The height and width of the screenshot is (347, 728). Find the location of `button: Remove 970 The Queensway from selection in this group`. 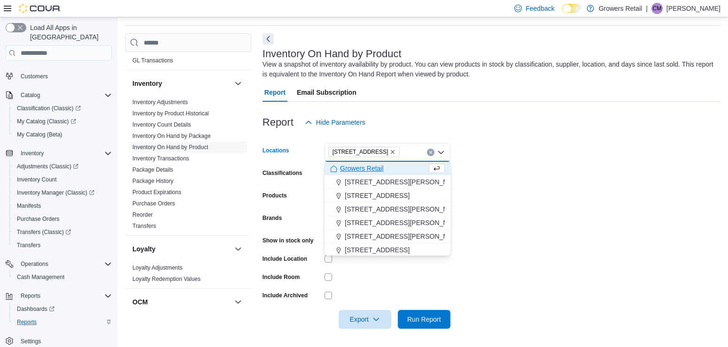

button: Remove 970 The Queensway from selection in this group is located at coordinates (393, 152).